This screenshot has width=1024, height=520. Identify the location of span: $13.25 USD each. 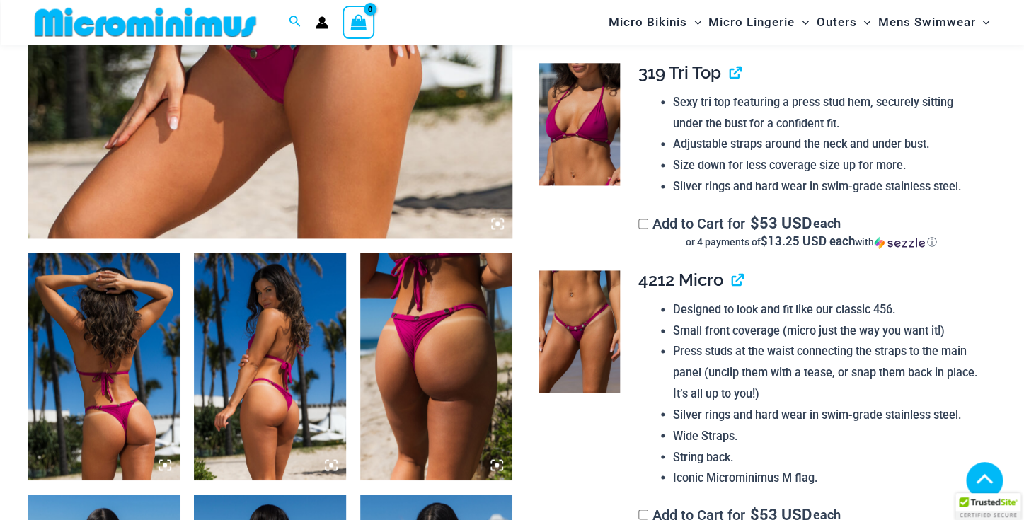
(807, 241).